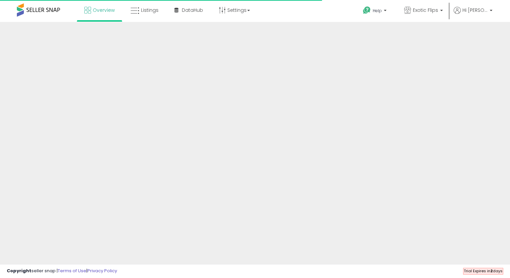 The height and width of the screenshot is (278, 510). What do you see at coordinates (375, 11) in the screenshot?
I see `a: Help` at bounding box center [375, 11].